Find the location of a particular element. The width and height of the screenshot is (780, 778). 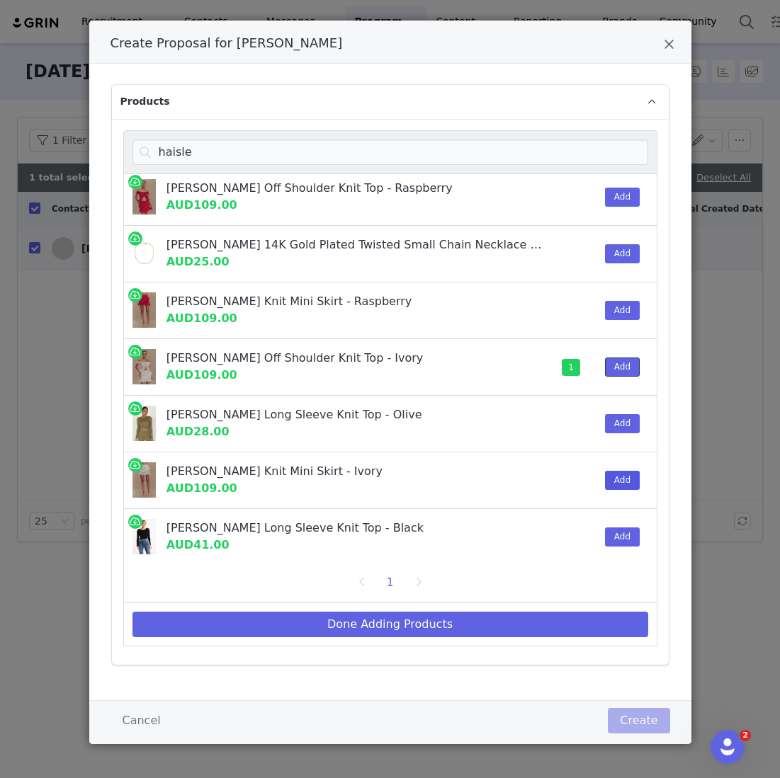

span: Products is located at coordinates (145, 101).